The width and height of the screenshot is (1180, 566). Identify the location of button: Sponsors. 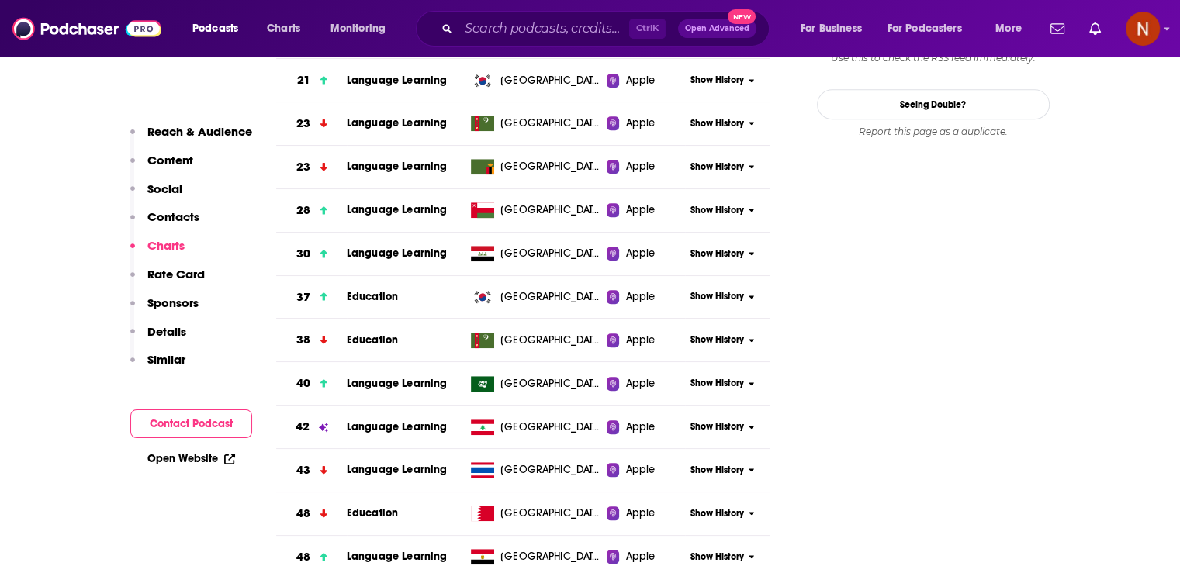
(164, 309).